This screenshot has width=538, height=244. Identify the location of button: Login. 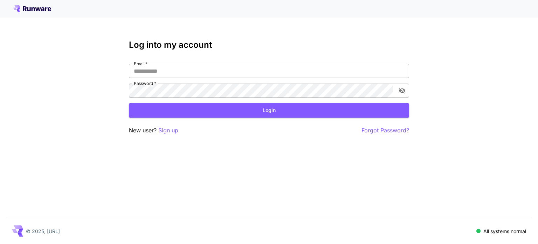
(269, 110).